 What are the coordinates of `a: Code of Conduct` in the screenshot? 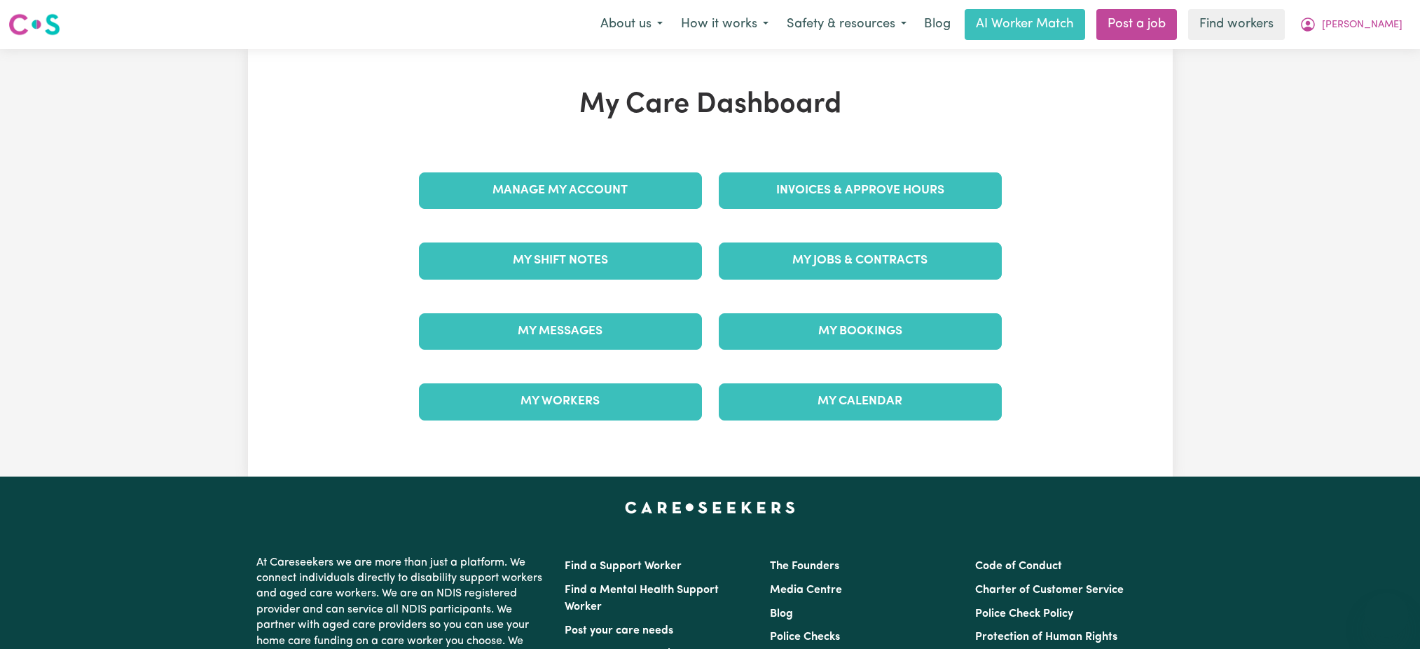 It's located at (1018, 566).